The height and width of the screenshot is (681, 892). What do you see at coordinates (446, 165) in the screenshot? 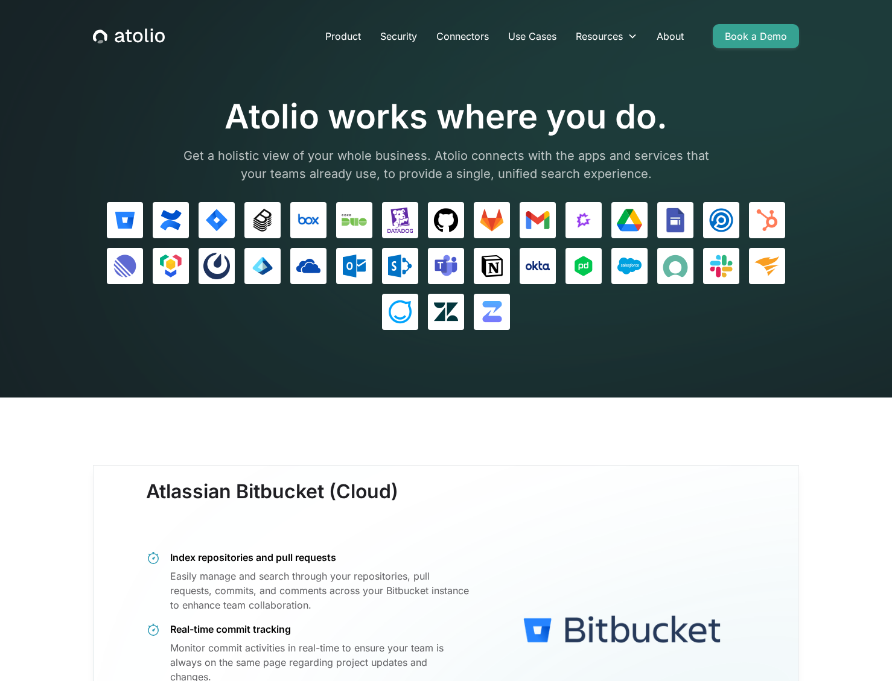
I see `p: Get a holistic view of your whole business. Atolio connects with the apps and services that your ...` at bounding box center [446, 165].